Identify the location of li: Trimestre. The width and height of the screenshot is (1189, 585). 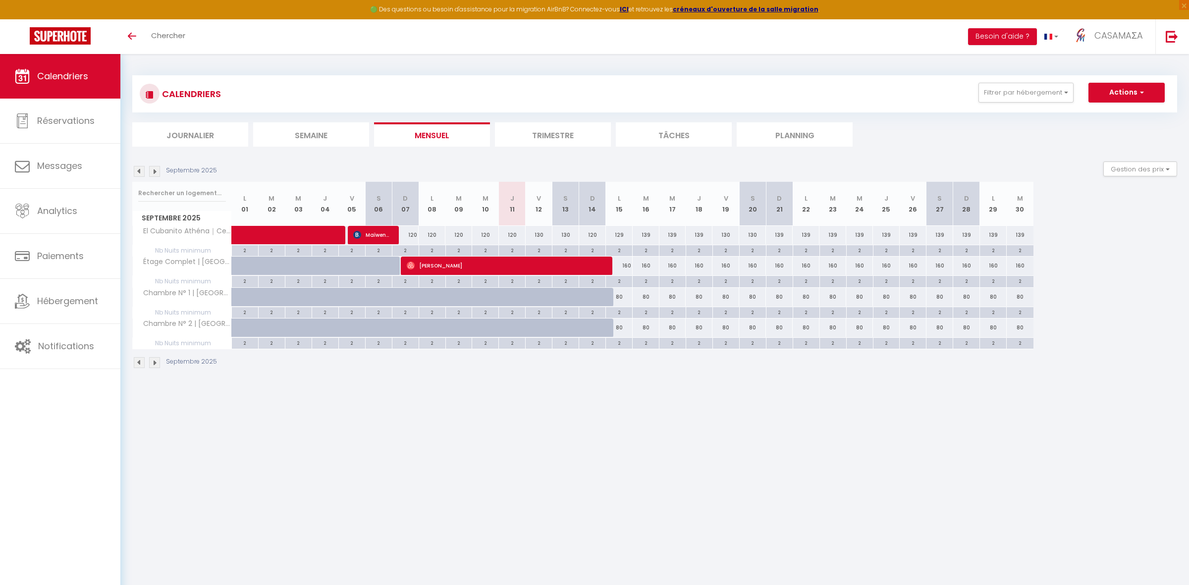
(553, 134).